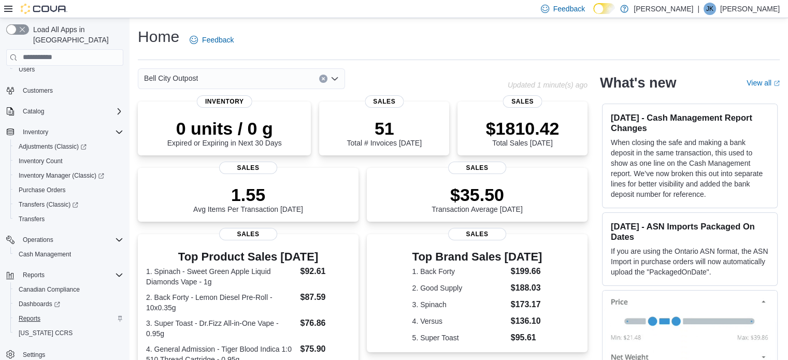  Describe the element at coordinates (221, 328) in the screenshot. I see `dt: 3. Super Toast - Dr.Fizz All-in-One Vape - 0.95g` at that location.